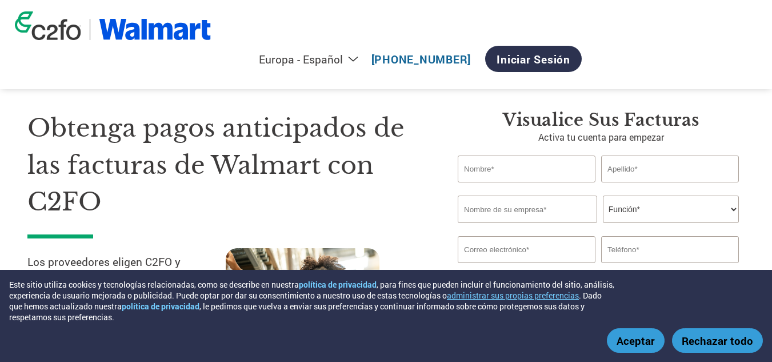 Image resolution: width=772 pixels, height=362 pixels. What do you see at coordinates (717, 340) in the screenshot?
I see `button: Rechazar todo` at bounding box center [717, 340].